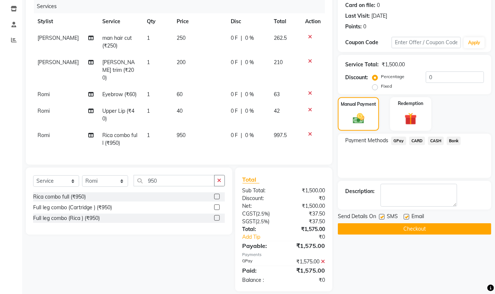 Image resolution: width=495 pixels, height=294 pixels. Describe the element at coordinates (369, 42) in the screenshot. I see `div: Coupon Code` at that location.